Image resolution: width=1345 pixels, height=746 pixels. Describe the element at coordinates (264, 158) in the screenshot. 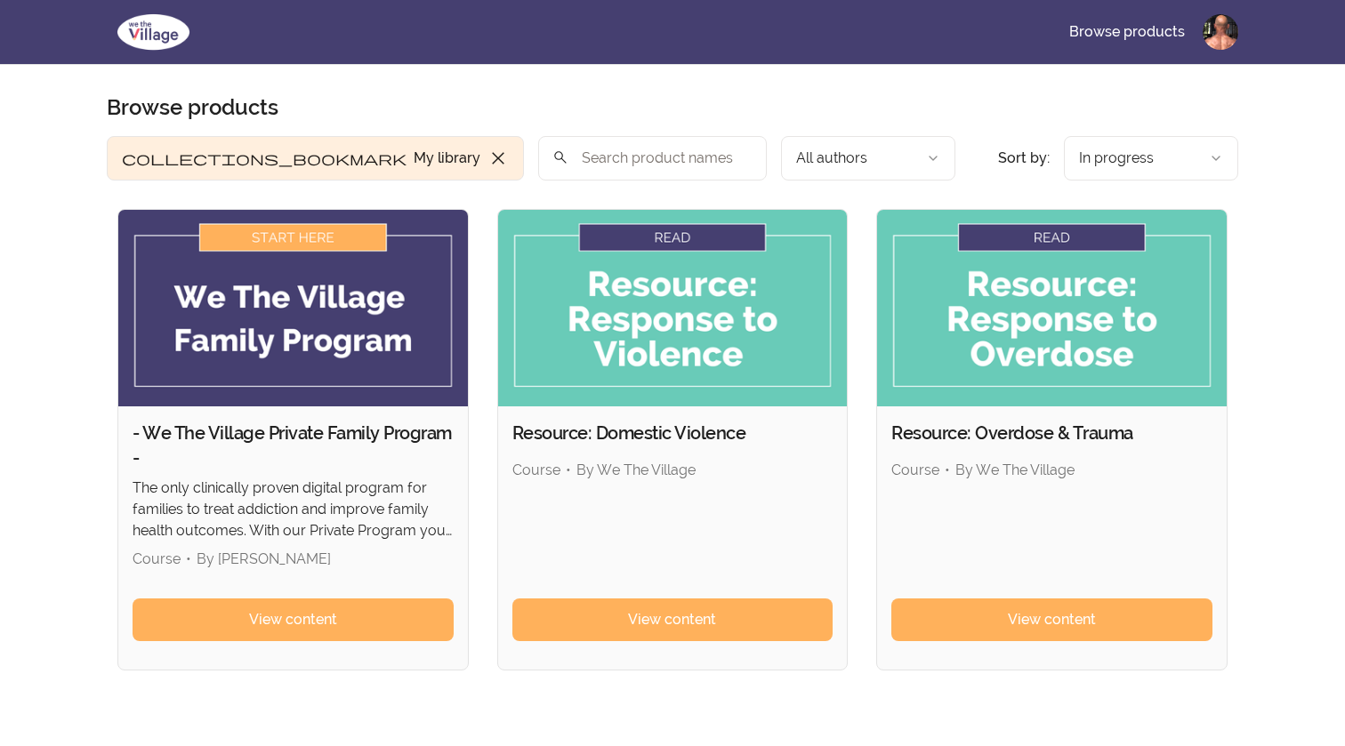

I see `span: collections_bookmark` at that location.